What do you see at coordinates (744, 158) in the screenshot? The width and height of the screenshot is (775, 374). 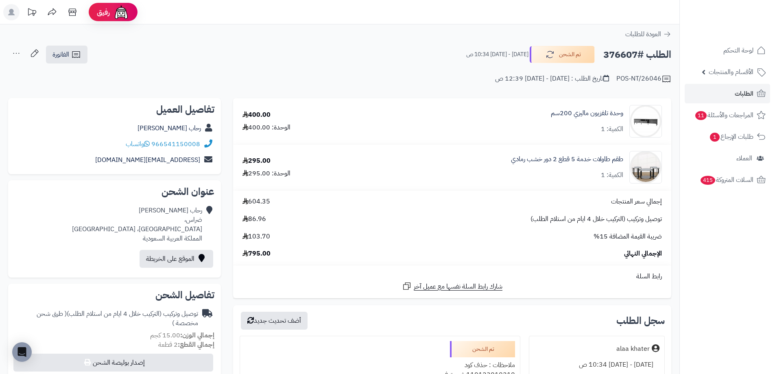 I see `span: العملاء` at bounding box center [744, 158].